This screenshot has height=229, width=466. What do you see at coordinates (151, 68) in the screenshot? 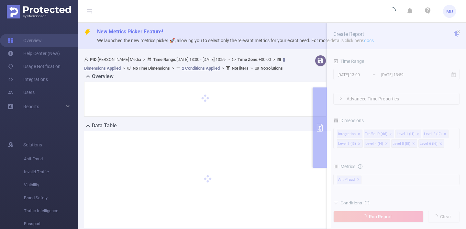
I see `b: No Time Dimensions` at bounding box center [151, 68].